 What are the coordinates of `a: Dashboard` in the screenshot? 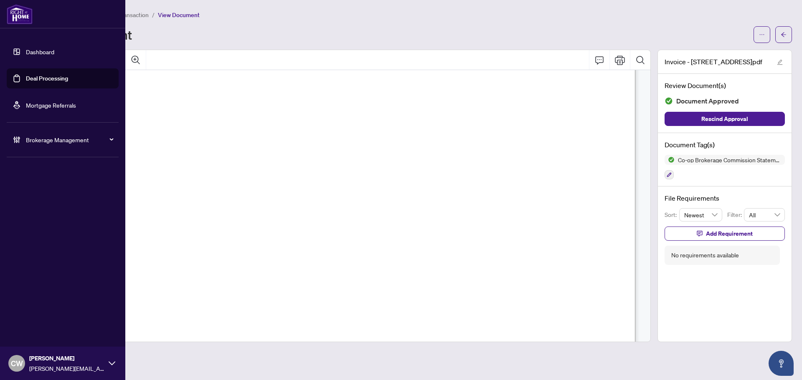 It's located at (40, 52).